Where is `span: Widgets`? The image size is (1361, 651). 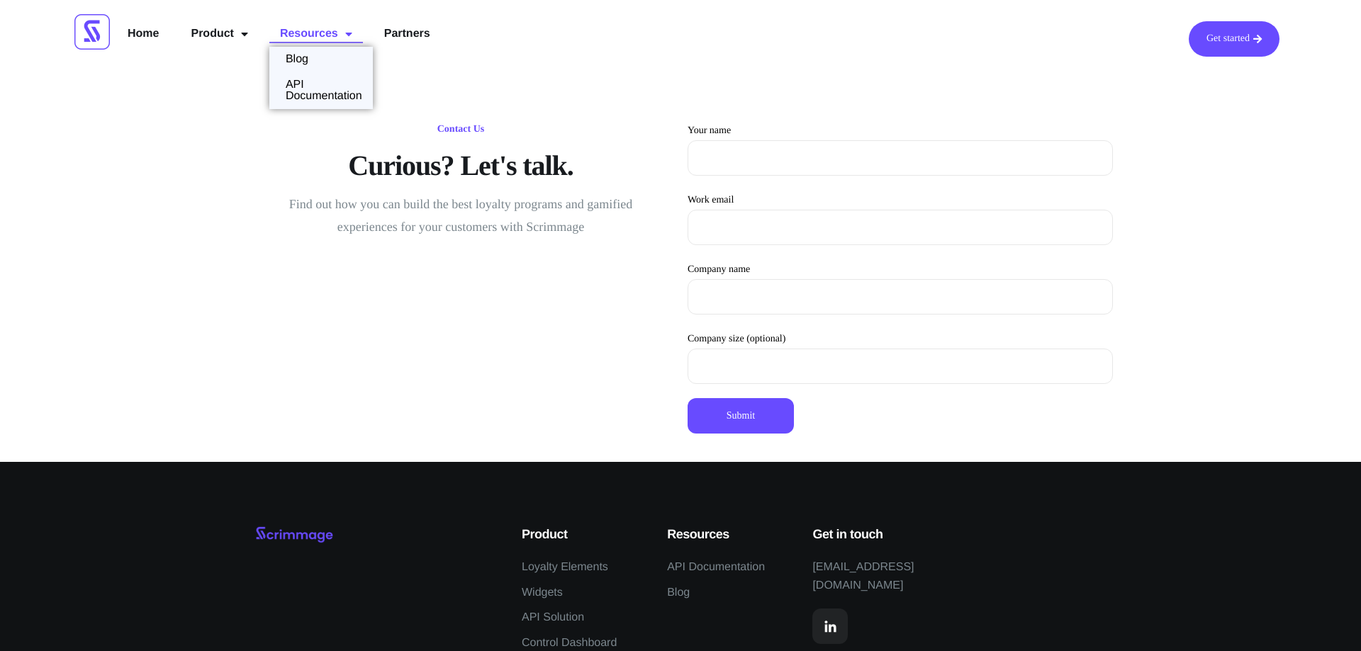 span: Widgets is located at coordinates (542, 593).